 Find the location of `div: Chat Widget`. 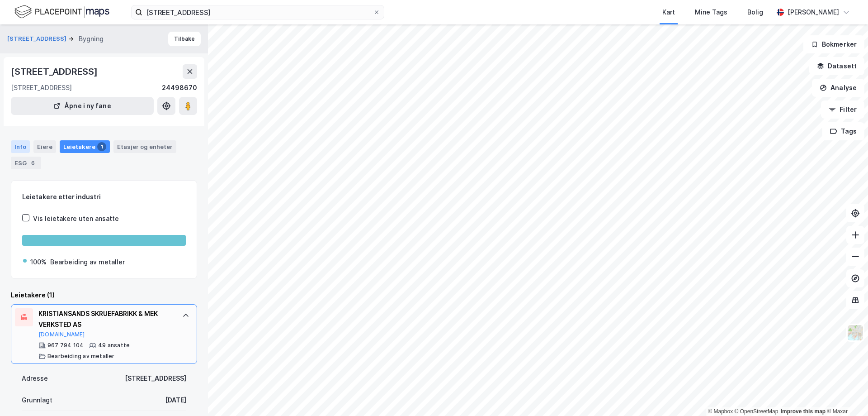

div: Chat Widget is located at coordinates (846, 394).